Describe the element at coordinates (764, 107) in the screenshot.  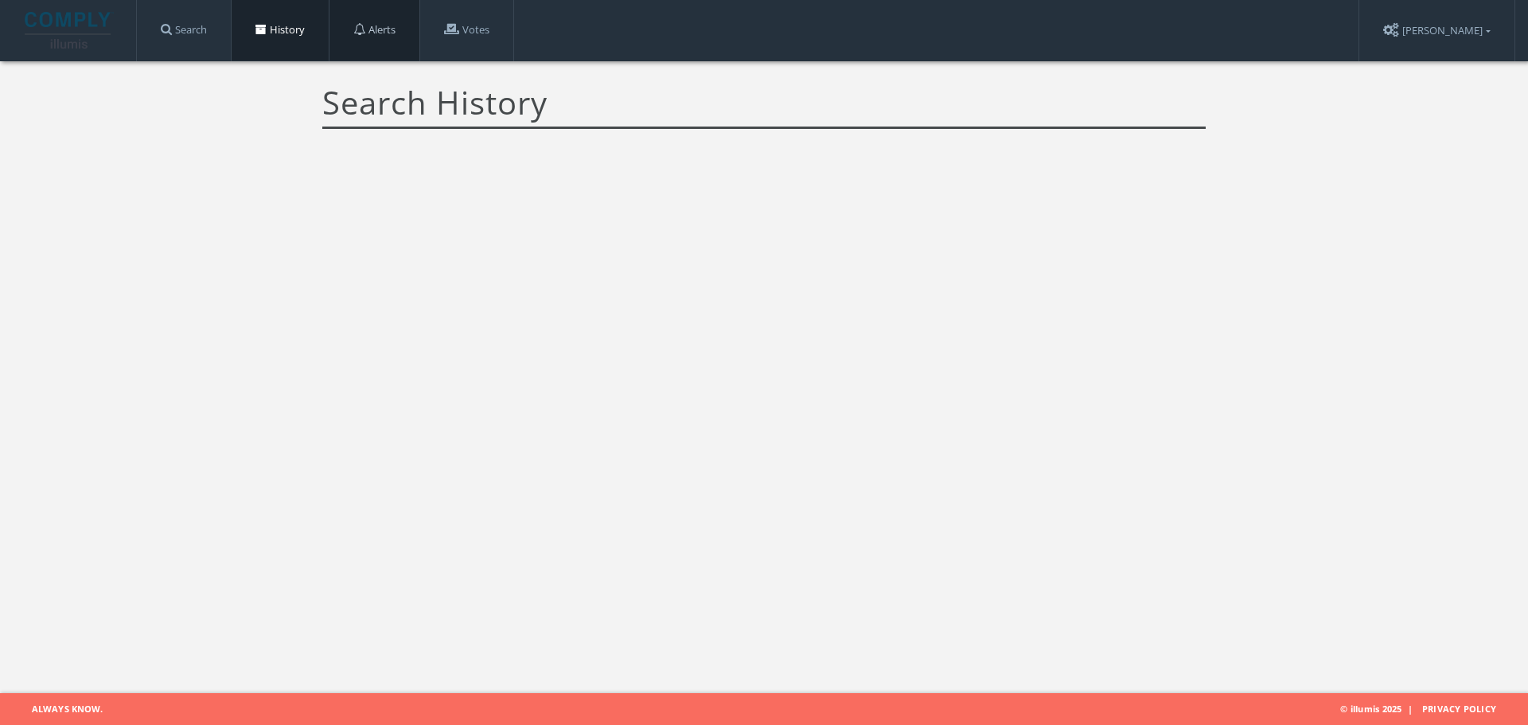
I see `h1: Search History` at that location.